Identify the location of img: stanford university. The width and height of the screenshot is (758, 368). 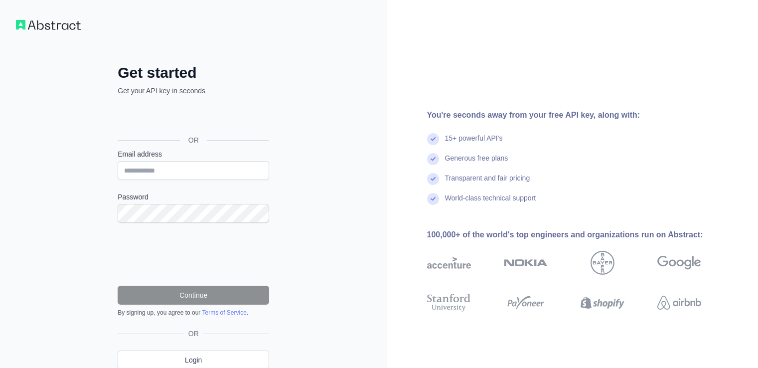
(449, 302).